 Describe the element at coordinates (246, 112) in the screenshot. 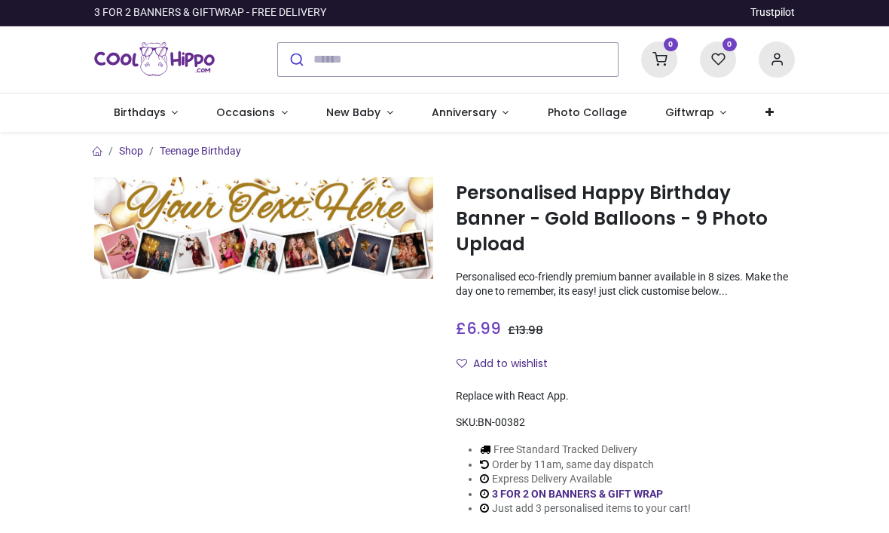

I see `span: Occasions` at that location.